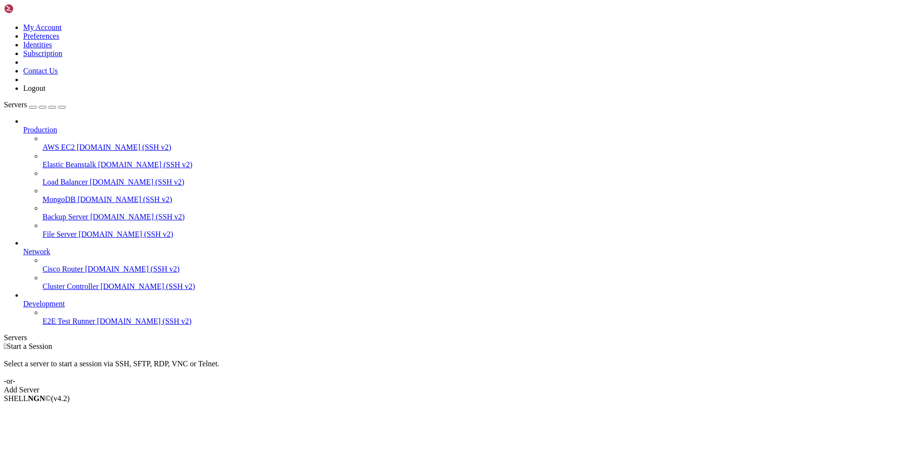 The height and width of the screenshot is (461, 924). Describe the element at coordinates (29, 346) in the screenshot. I see `span: Start a Session` at that location.